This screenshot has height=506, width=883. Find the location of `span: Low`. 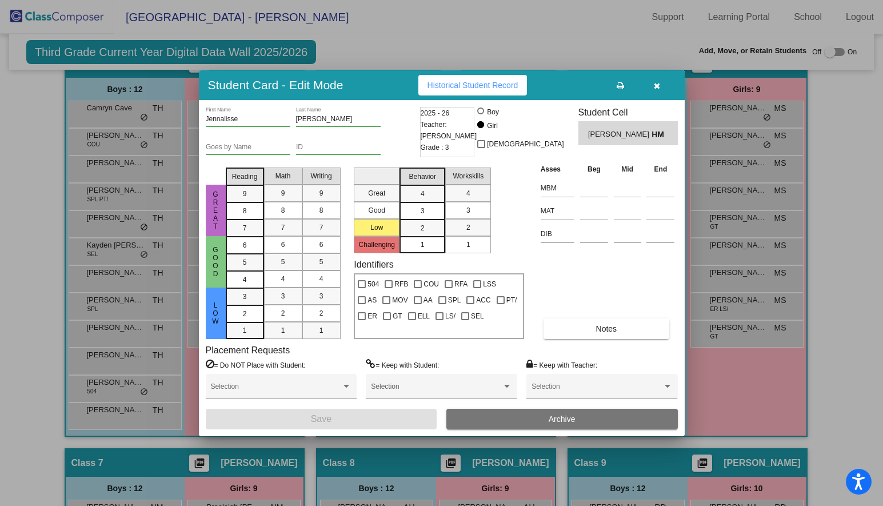

span: Low is located at coordinates (216, 313).